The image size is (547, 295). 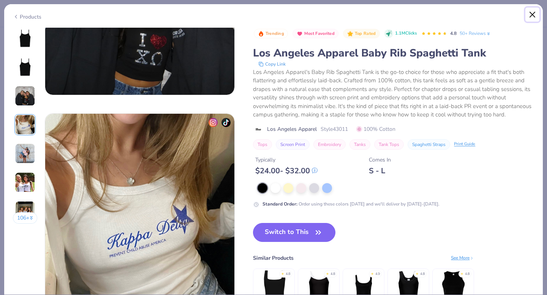 What do you see at coordinates (434, 34) in the screenshot?
I see `div: 4.8 Stars` at bounding box center [434, 34].